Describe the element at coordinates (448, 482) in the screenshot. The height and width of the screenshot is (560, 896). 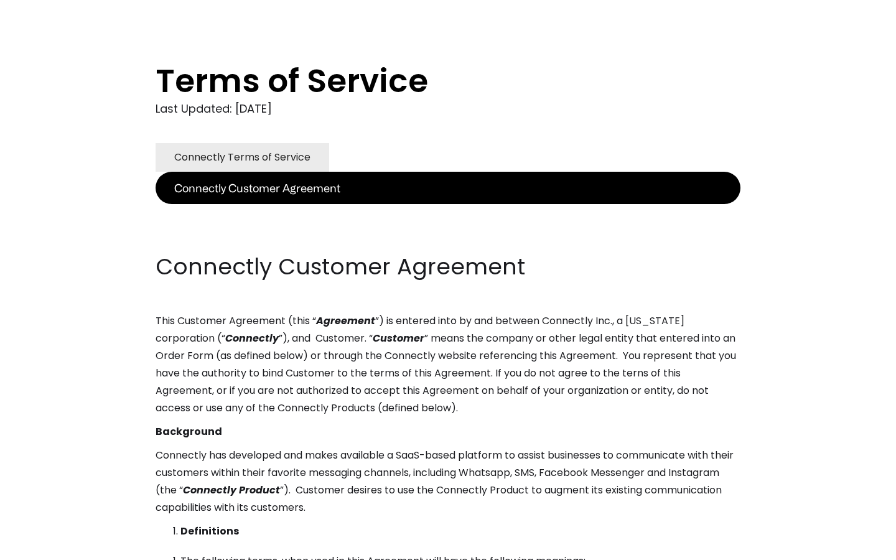
I see `p: Connectly has developed and makes available a SaaS-based platform to assist businesses to communi...` at that location.